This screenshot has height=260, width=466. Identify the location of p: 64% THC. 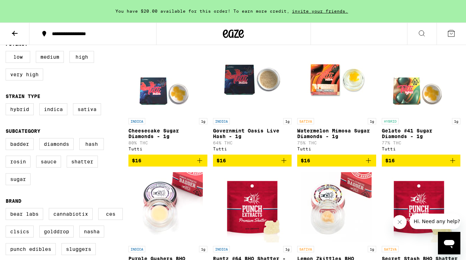
(252, 142).